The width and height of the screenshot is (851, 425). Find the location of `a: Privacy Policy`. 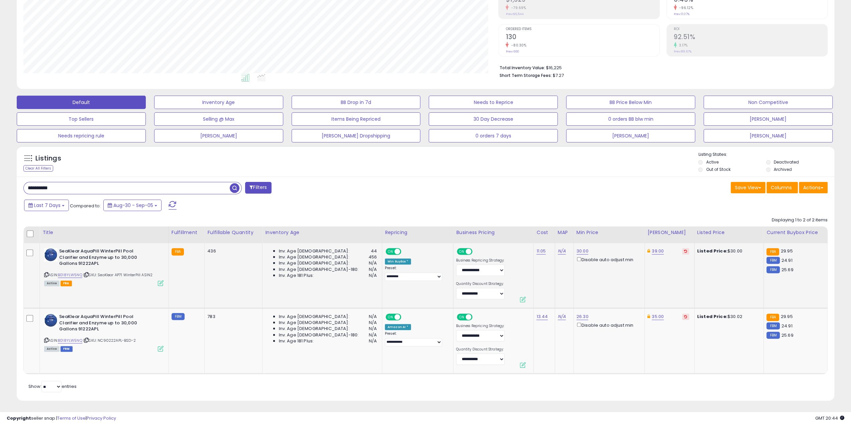

a: Privacy Policy is located at coordinates (101, 418).